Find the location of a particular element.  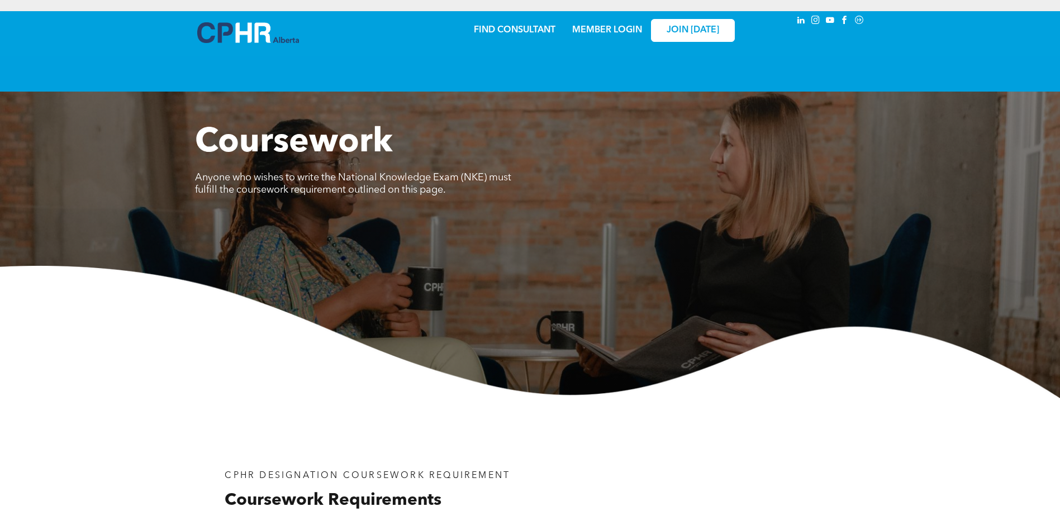

span: Anyone who wishes to write the National Knowledge Exam (NKE) must fulfill the coursework requirem... is located at coordinates (353, 184).